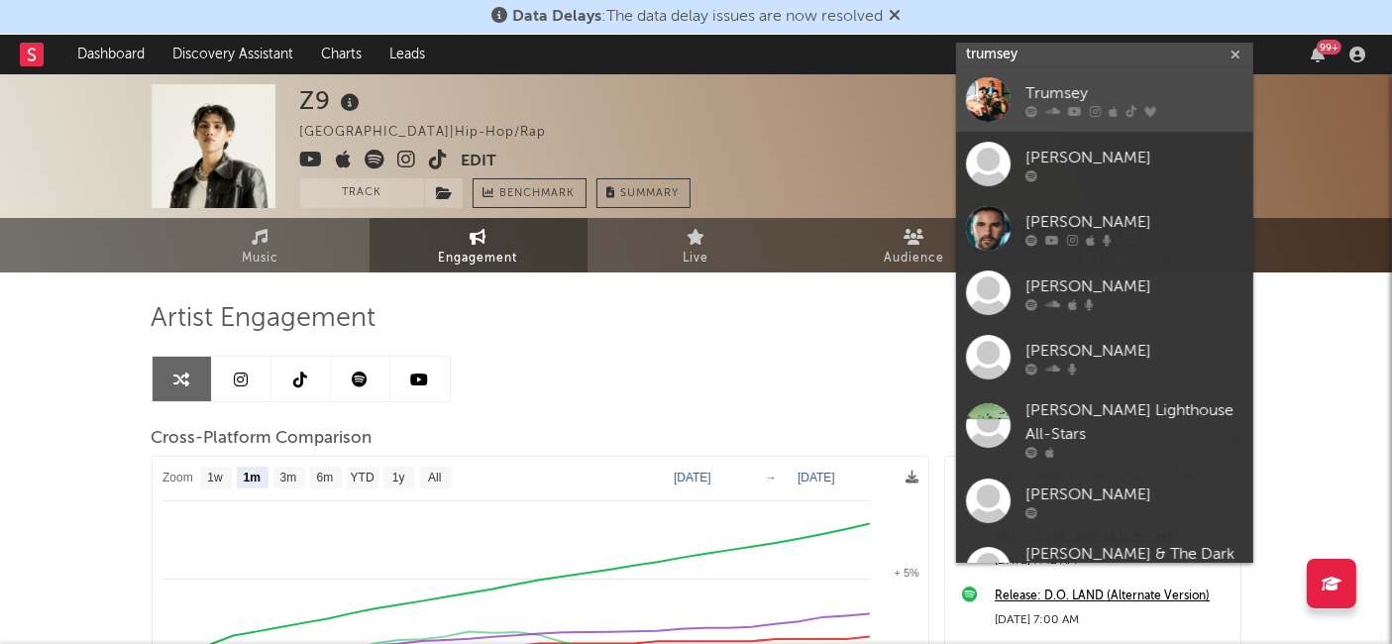  Describe the element at coordinates (914, 245) in the screenshot. I see `a: Audience` at that location.